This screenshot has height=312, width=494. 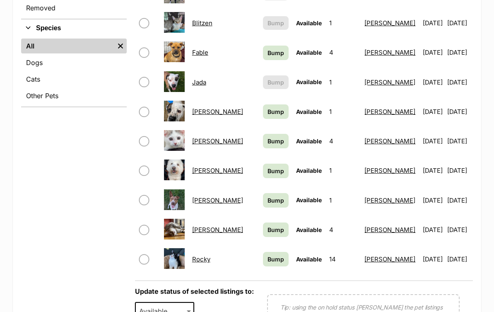 What do you see at coordinates (174, 22) in the screenshot?
I see `img: Blitzen` at bounding box center [174, 22].